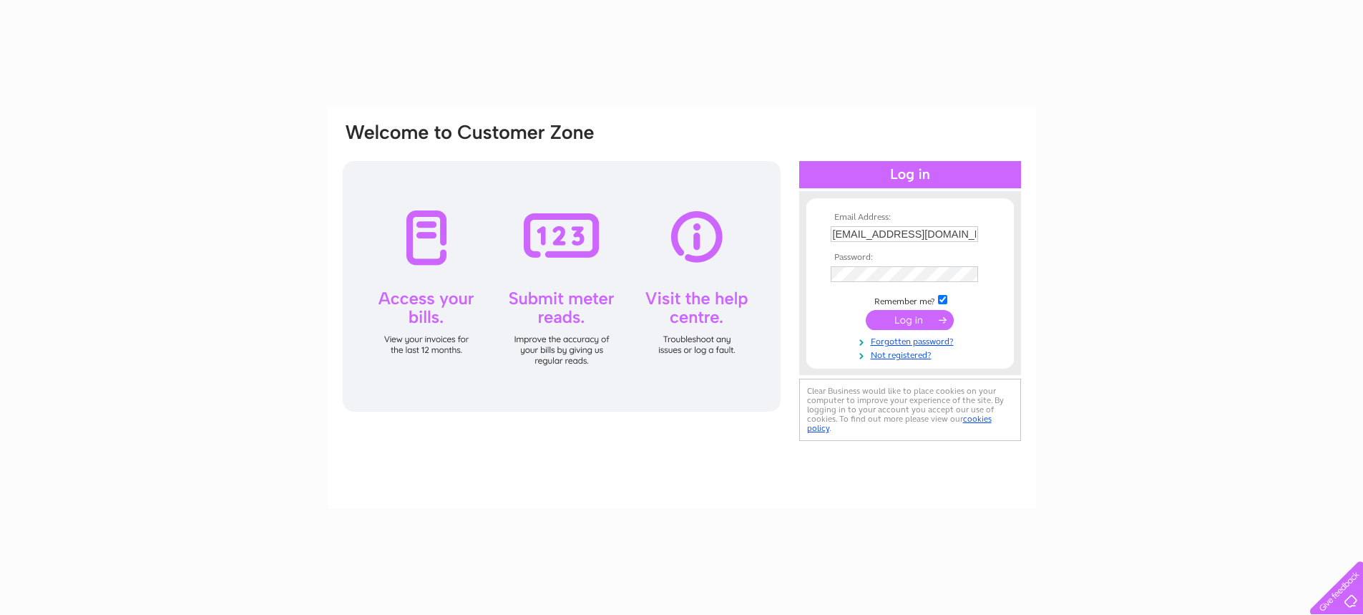  What do you see at coordinates (910, 217) in the screenshot?
I see `th: Email Address:` at bounding box center [910, 217].